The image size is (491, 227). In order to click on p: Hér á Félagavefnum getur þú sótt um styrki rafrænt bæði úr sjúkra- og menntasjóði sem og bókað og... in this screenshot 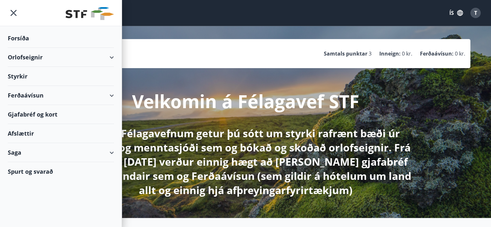, I will do `click(246, 162)`.